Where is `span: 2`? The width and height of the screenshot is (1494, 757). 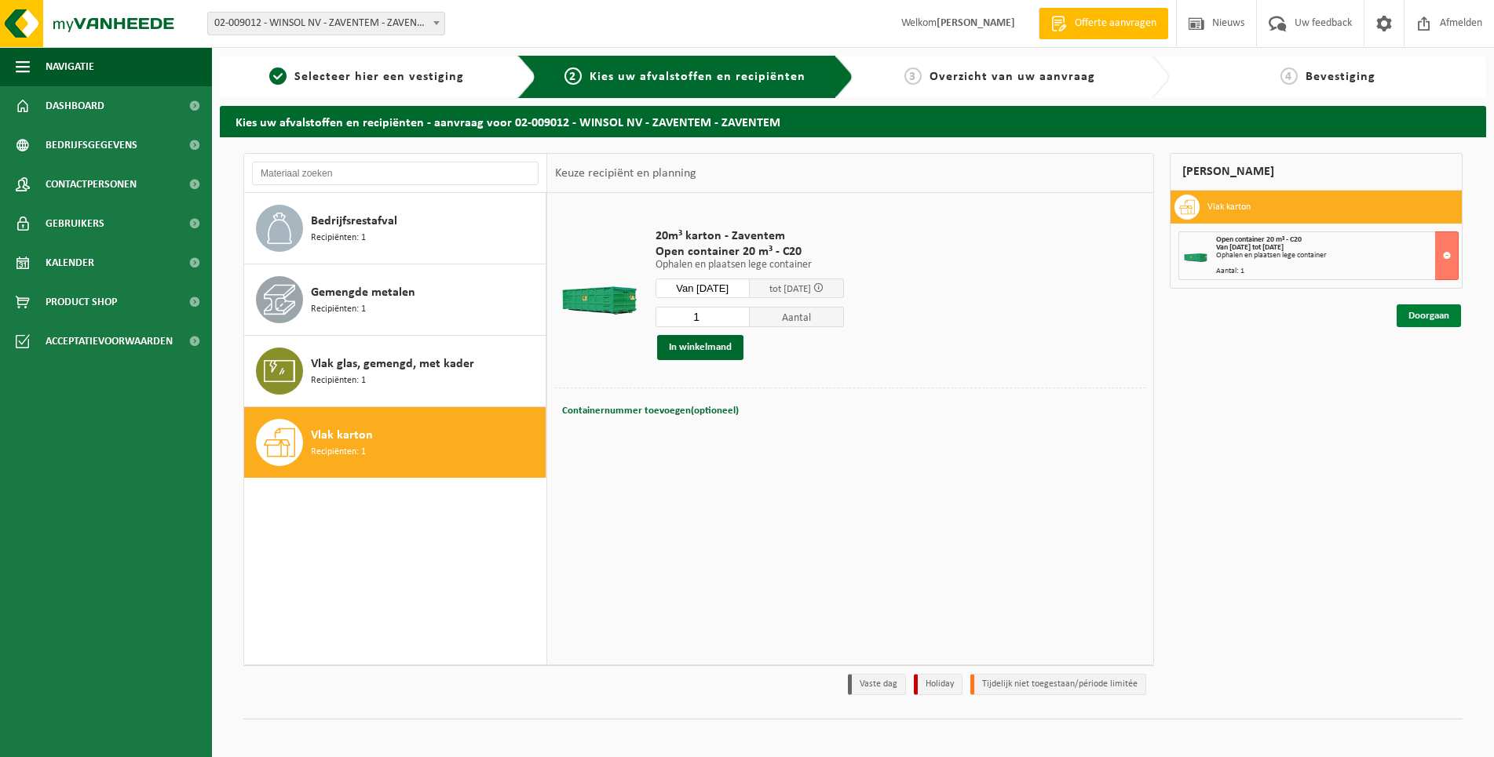 span: 2 is located at coordinates (573, 76).